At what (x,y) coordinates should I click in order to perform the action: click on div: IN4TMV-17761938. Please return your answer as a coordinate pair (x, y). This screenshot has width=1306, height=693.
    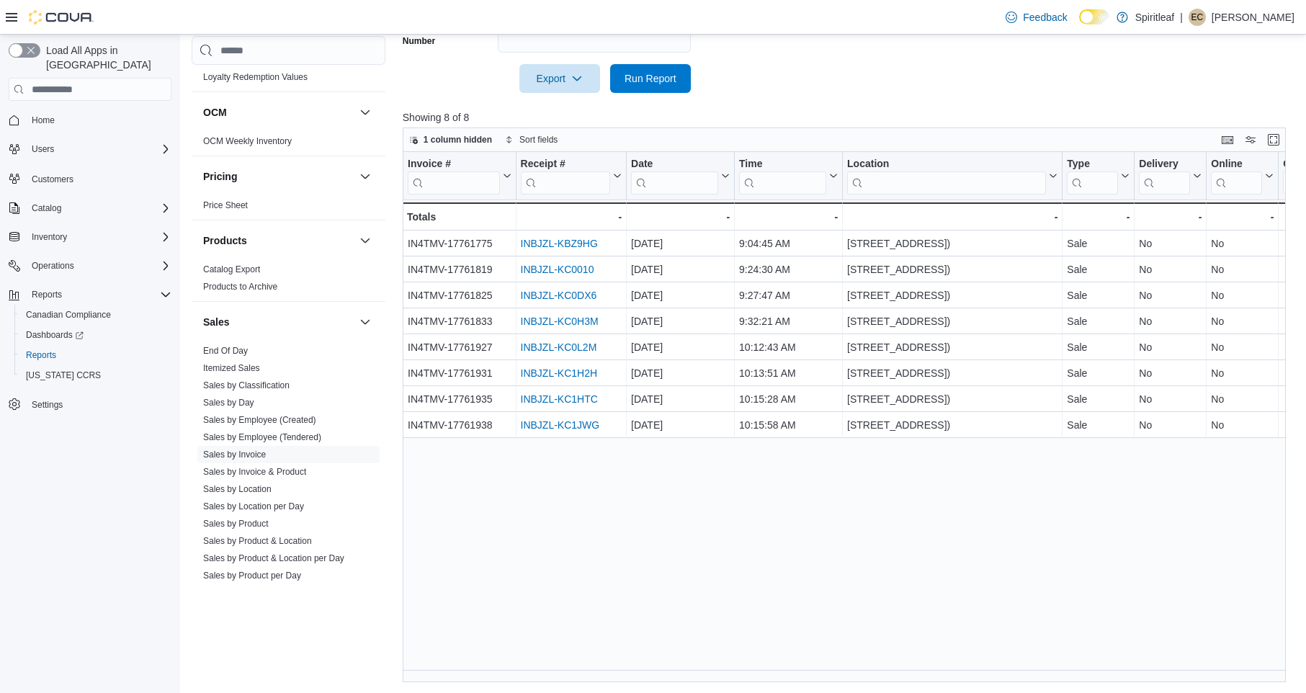
    Looking at the image, I should click on (459, 425).